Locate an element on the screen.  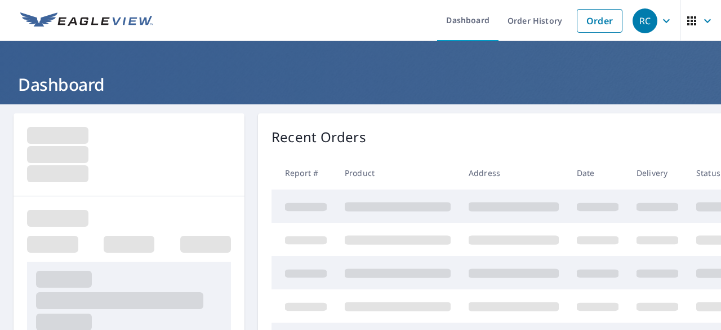
th: Product is located at coordinates (398, 172).